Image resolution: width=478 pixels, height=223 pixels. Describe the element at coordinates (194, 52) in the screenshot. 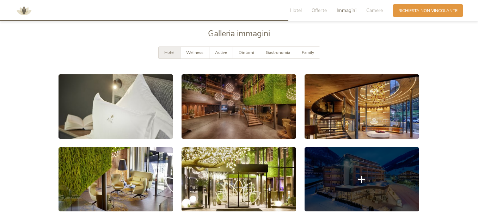

I see `span: Wellness` at that location.